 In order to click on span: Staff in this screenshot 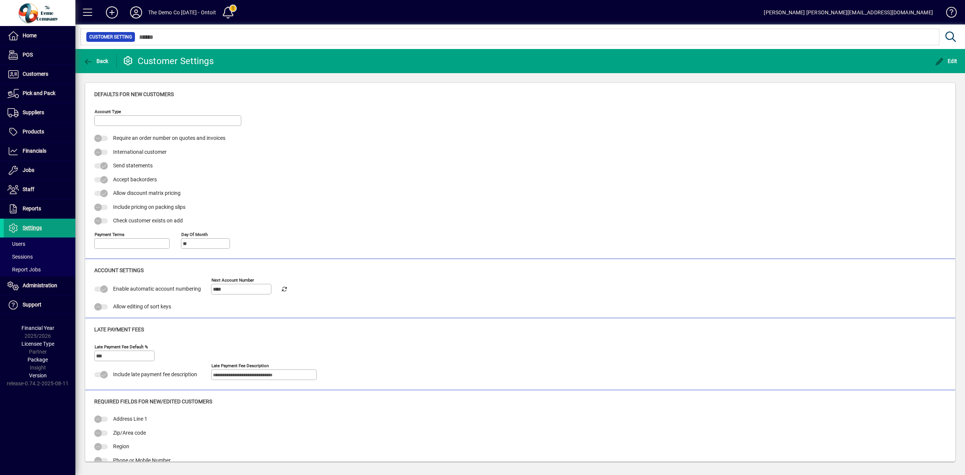, I will do `click(28, 189)`.